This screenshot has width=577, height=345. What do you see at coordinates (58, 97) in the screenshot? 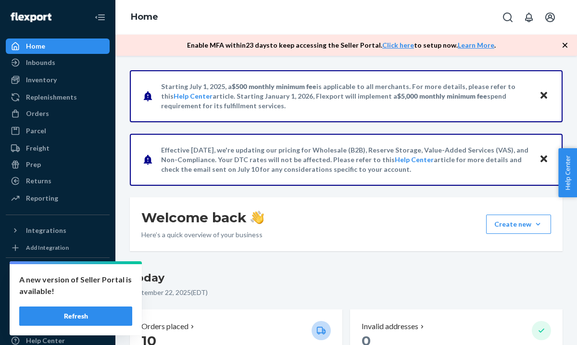
I see `a: Replenishments` at bounding box center [58, 97].